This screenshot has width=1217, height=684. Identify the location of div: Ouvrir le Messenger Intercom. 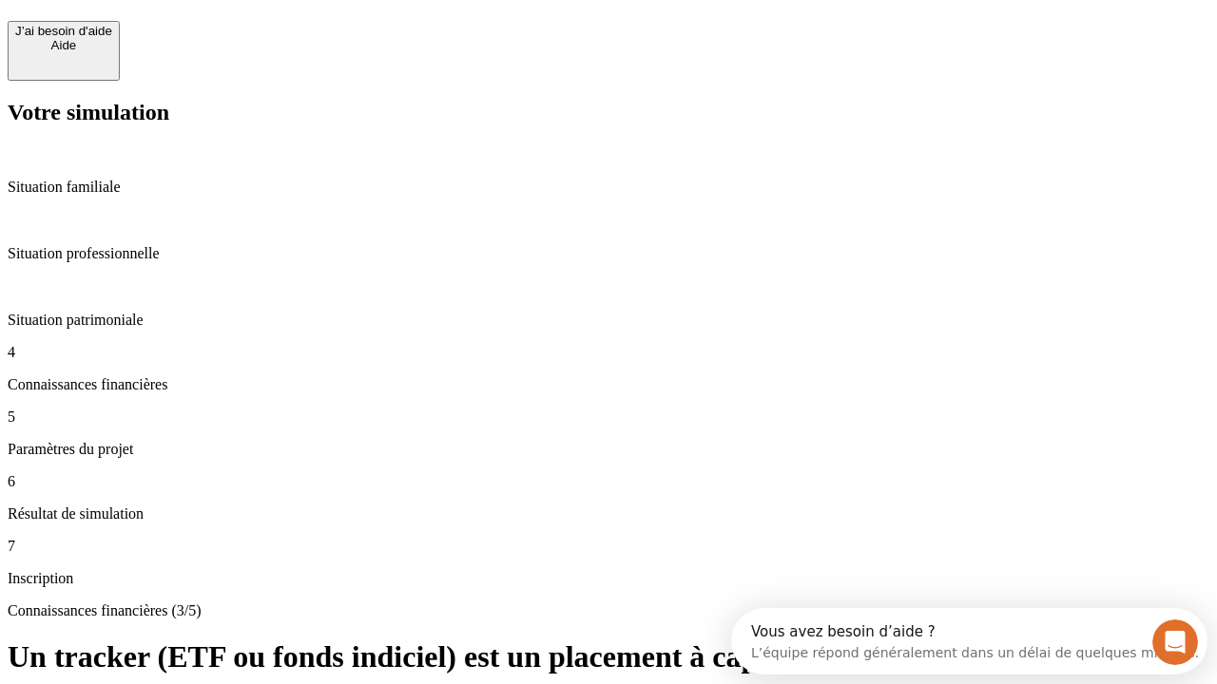
(265, 33).